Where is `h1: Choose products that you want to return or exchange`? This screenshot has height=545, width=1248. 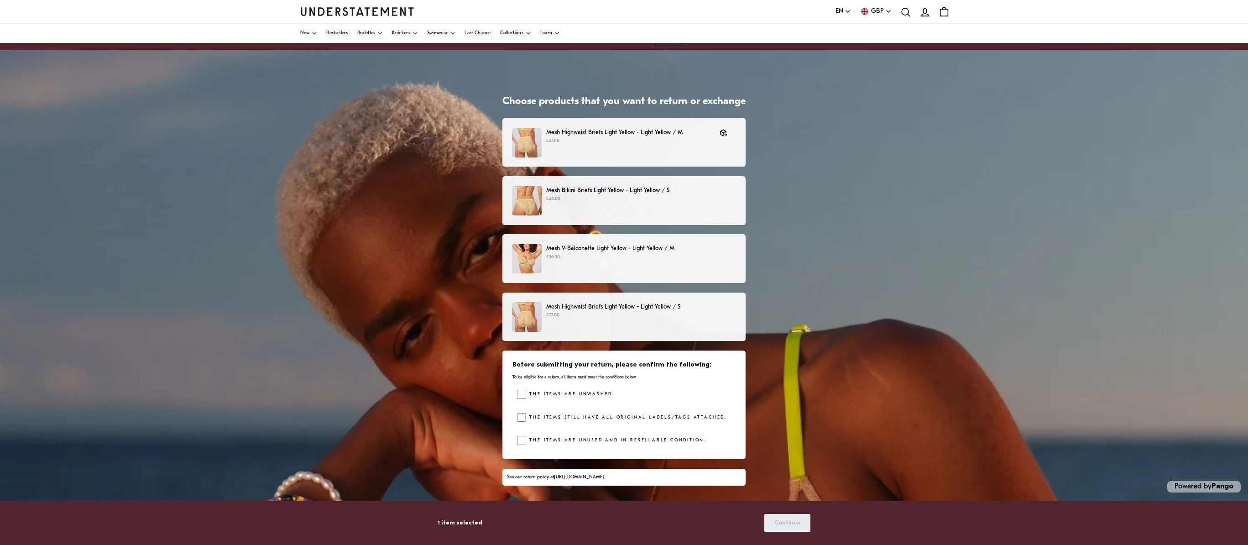
h1: Choose products that you want to return or exchange is located at coordinates (624, 102).